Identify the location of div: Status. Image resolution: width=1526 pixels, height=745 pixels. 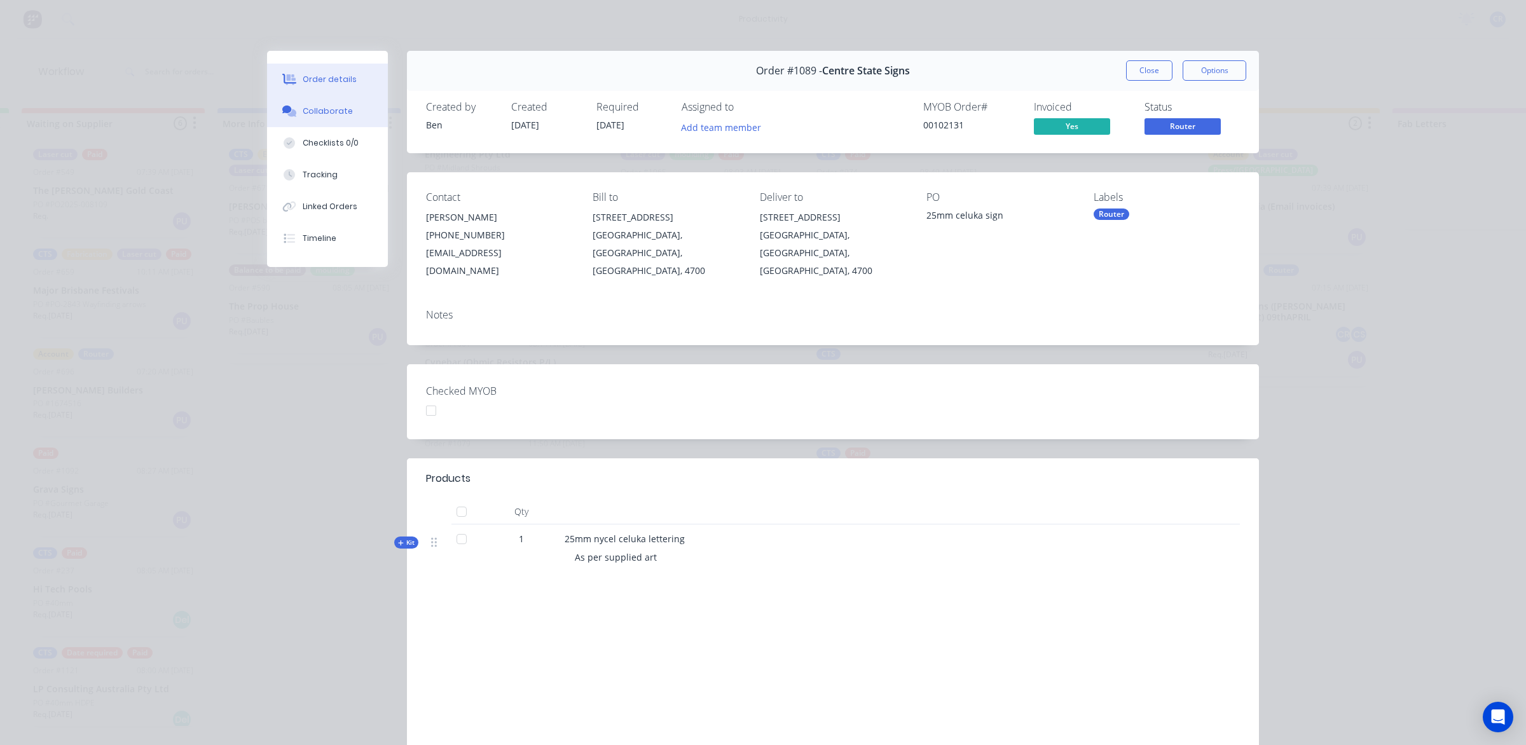
(1193, 107).